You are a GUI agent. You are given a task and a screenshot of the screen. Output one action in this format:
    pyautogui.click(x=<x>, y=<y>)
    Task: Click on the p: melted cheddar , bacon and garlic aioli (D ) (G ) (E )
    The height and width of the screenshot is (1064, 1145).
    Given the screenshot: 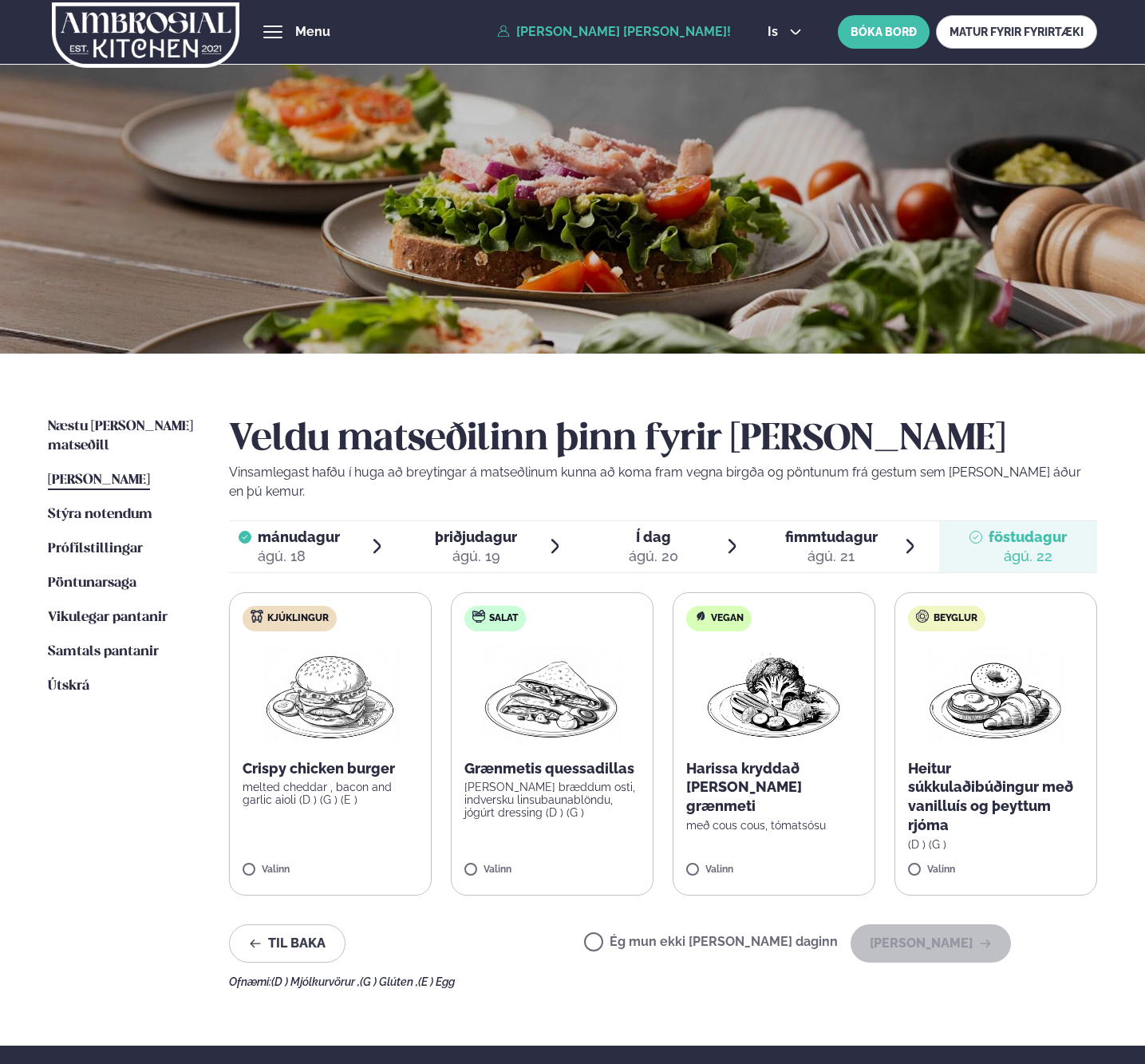 What is the action you would take?
    pyautogui.click(x=330, y=793)
    